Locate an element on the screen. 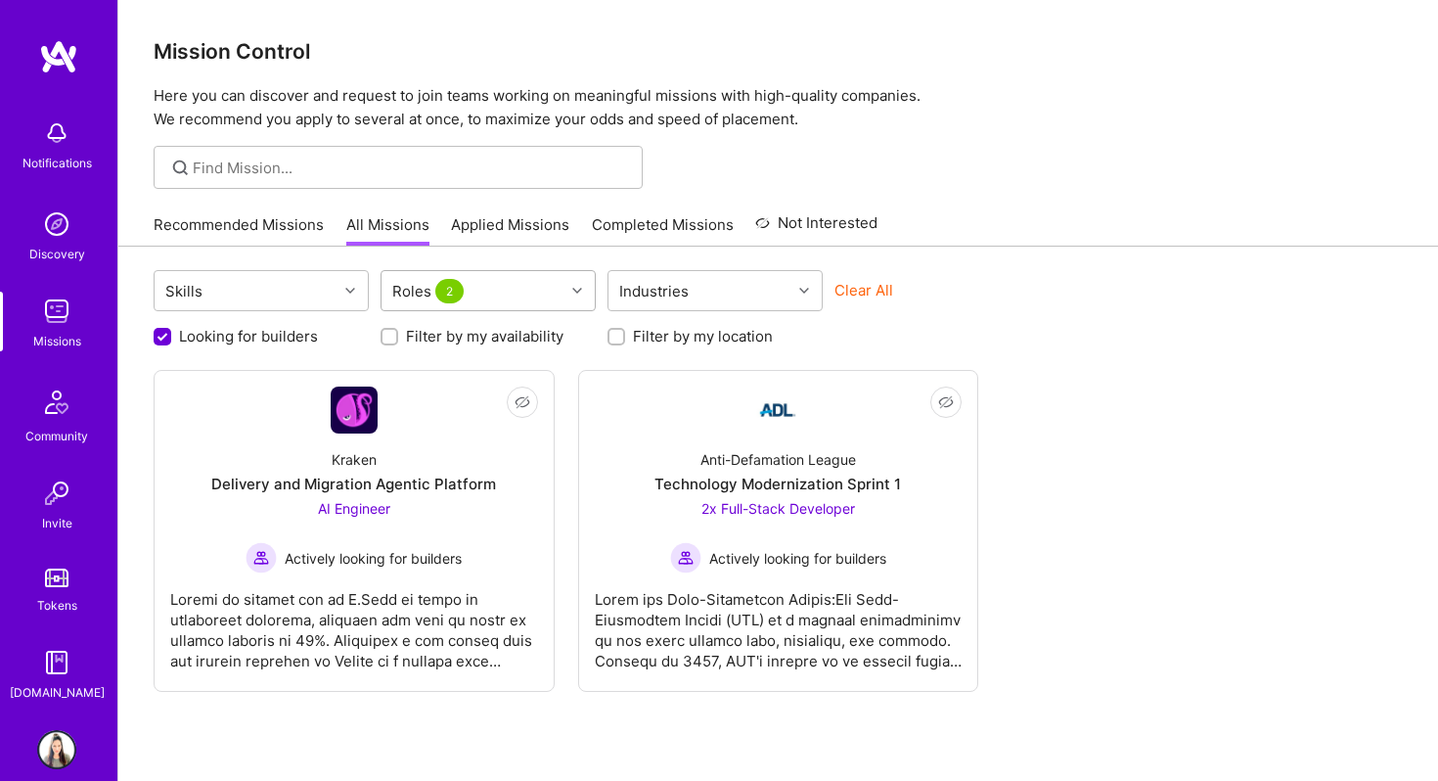 This screenshot has width=1438, height=781. a: All Missions is located at coordinates (387, 230).